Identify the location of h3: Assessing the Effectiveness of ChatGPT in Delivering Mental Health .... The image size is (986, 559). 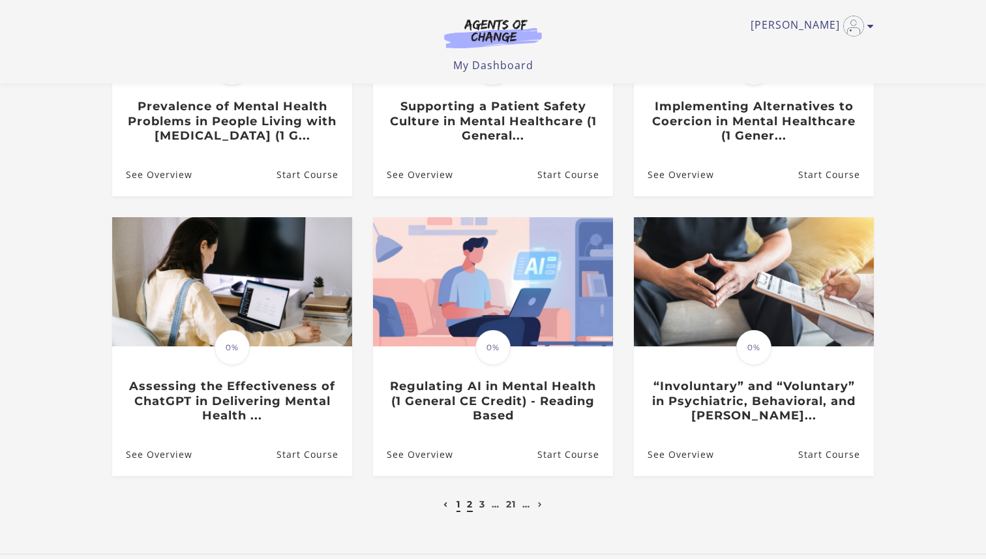
(232, 401).